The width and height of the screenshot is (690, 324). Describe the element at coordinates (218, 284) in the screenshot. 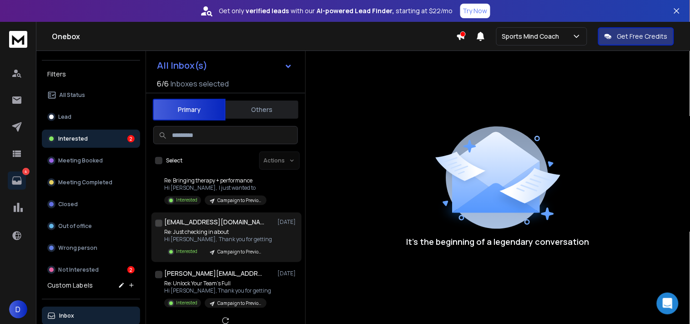

I see `p: Re: Unlock Your Team’s Full` at that location.